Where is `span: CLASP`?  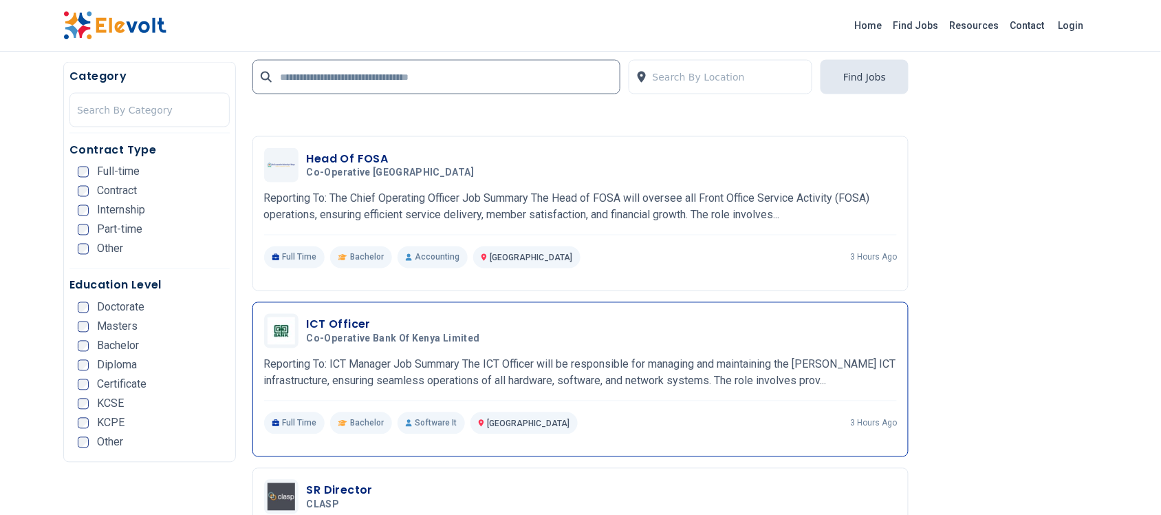
span: CLASP is located at coordinates (323, 505).